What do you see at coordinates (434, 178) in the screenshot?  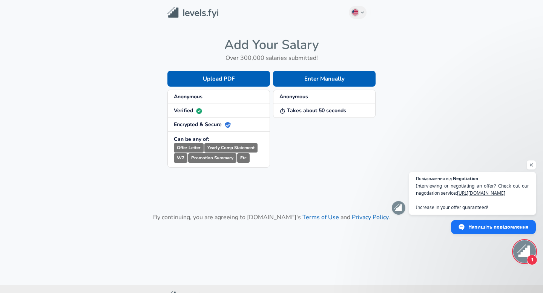 I see `span: Повідомлення від` at bounding box center [434, 178].